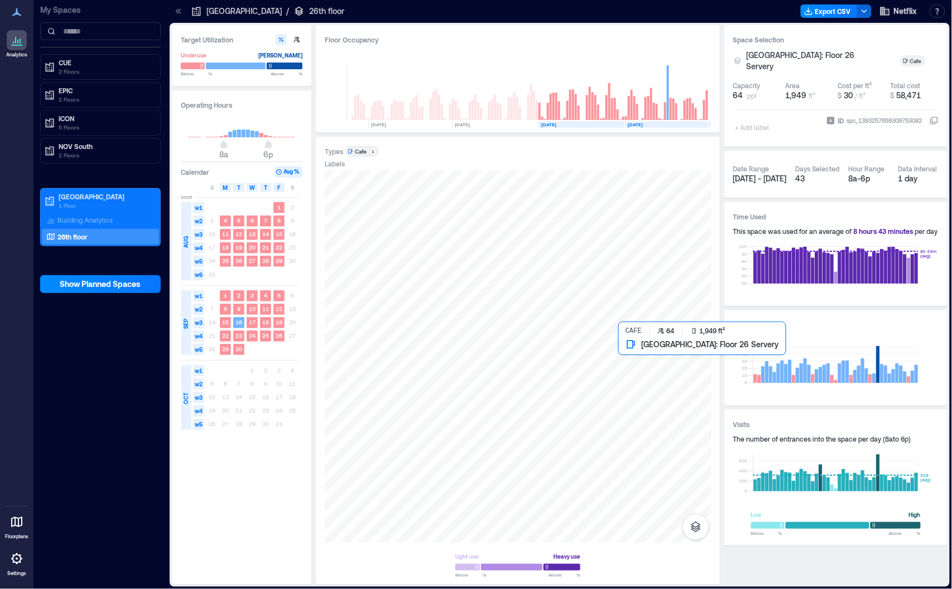 This screenshot has height=589, width=952. I want to click on span: 64, so click(738, 95).